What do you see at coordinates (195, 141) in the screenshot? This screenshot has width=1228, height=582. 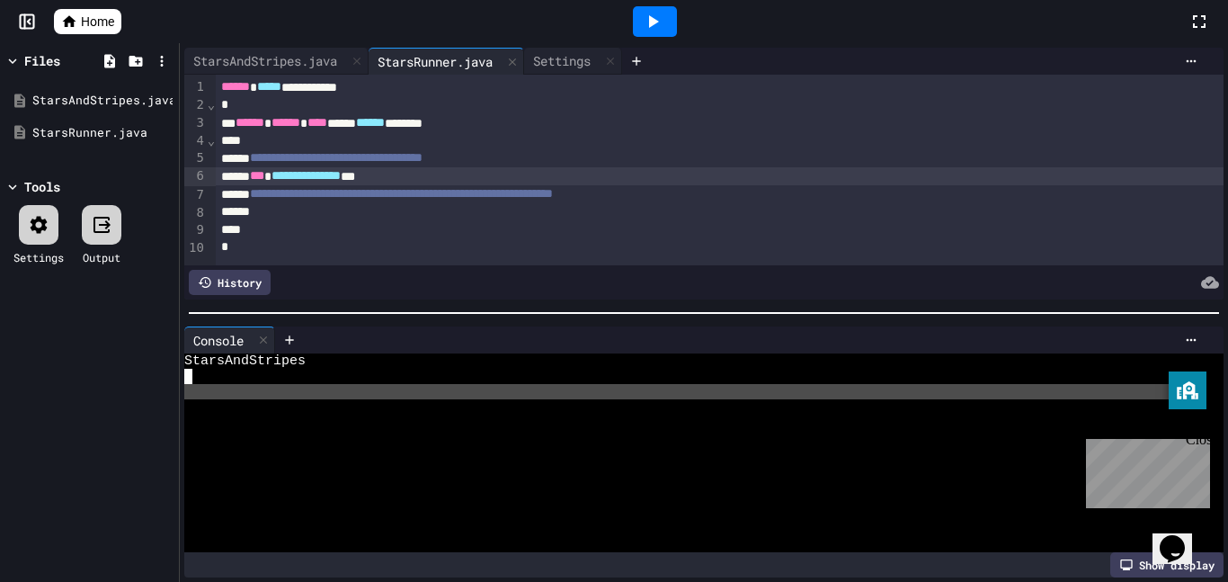 I see `div: 4` at bounding box center [195, 141].